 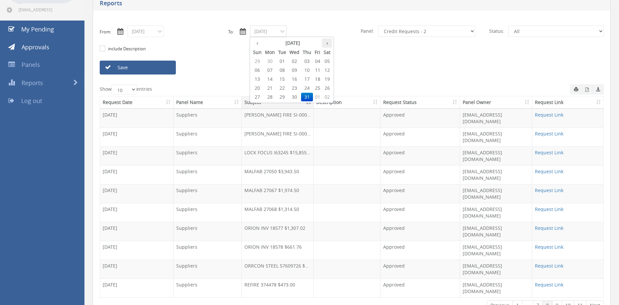 I want to click on th: Sun, so click(x=258, y=52).